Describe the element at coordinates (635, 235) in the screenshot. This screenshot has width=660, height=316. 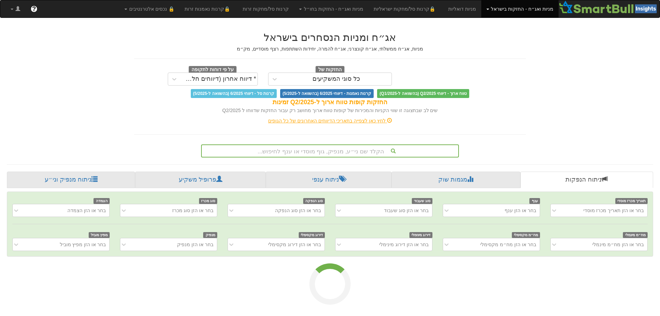
I see `span: מח״מ מינמלי` at that location.